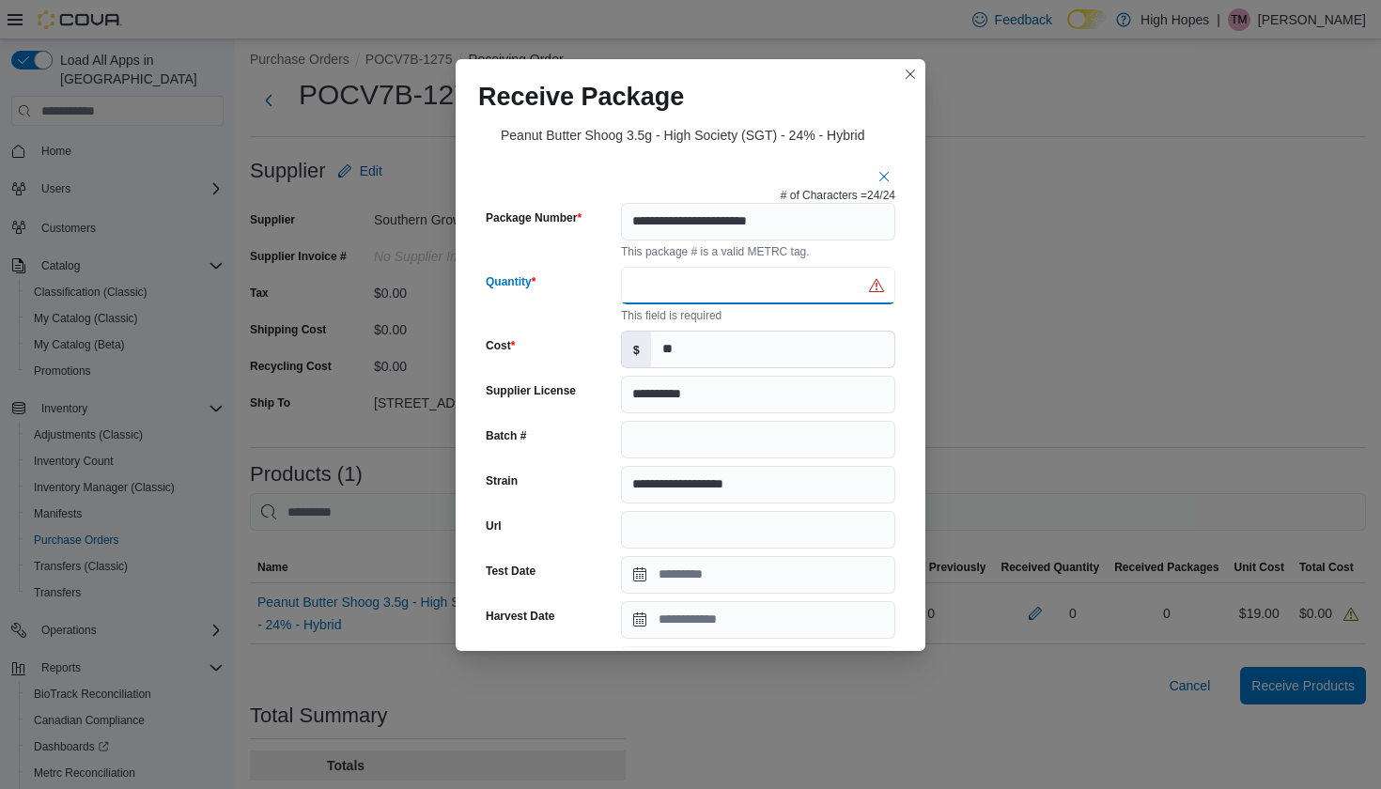 This screenshot has height=789, width=1381. What do you see at coordinates (510, 571) in the screenshot?
I see `label: Test Date` at bounding box center [510, 571].